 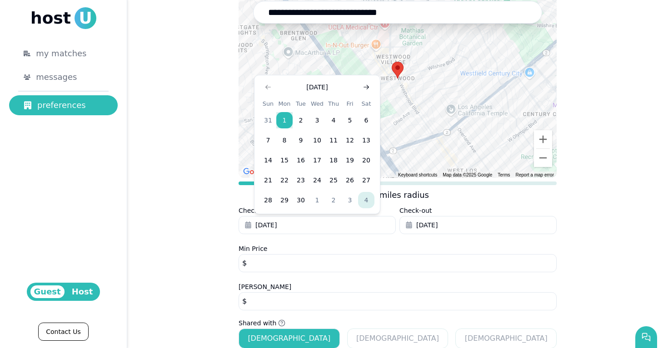 What do you see at coordinates (82, 292) in the screenshot?
I see `span: Host` at bounding box center [82, 292].